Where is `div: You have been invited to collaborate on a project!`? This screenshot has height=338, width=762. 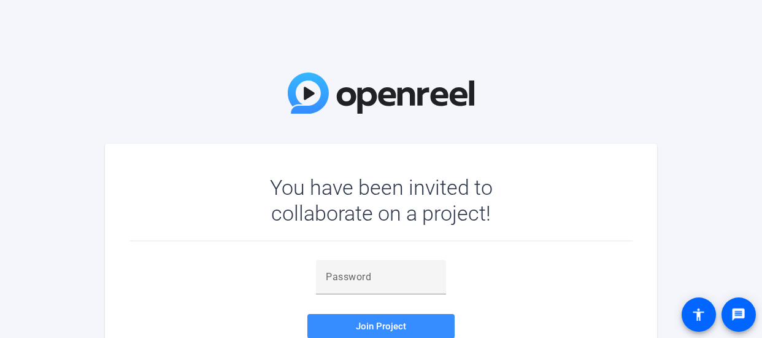 div: You have been invited to collaborate on a project! is located at coordinates (381, 200).